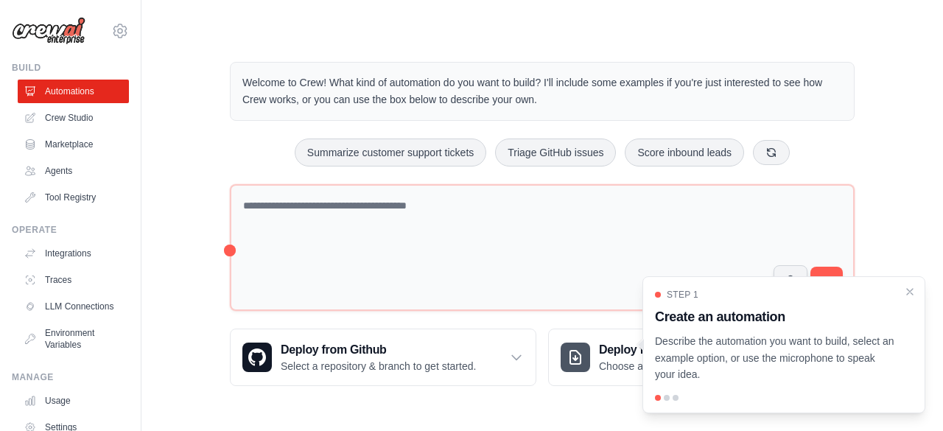  Describe the element at coordinates (378, 366) in the screenshot. I see `p: Select a repository & branch to get started.` at that location.